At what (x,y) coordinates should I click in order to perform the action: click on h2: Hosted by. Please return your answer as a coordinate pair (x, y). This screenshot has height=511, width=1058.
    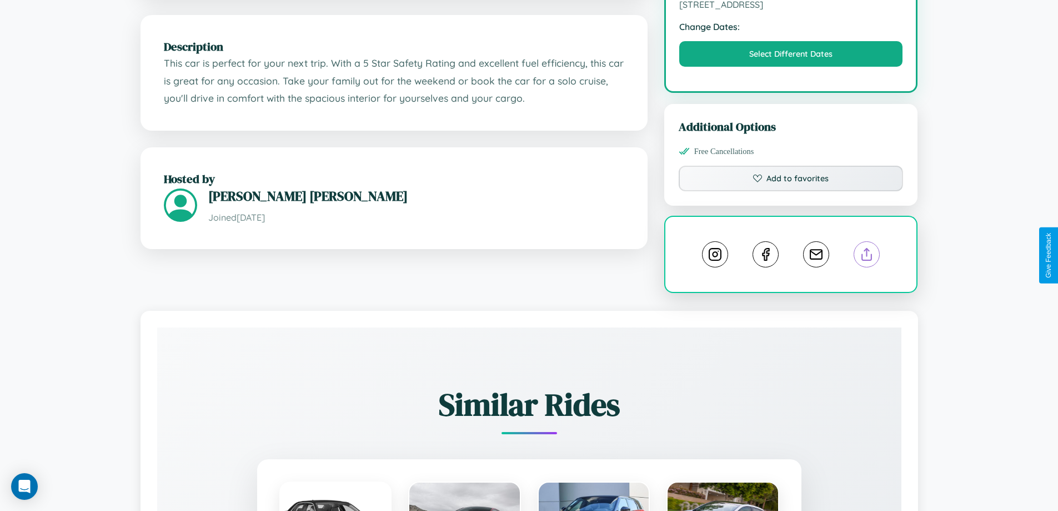
    Looking at the image, I should click on (394, 178).